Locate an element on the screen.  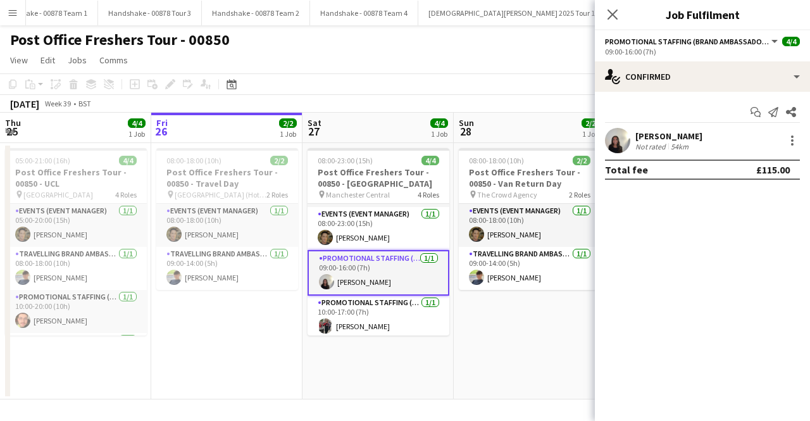
span: Promotional Staffing (Brand Ambassadors) is located at coordinates (688, 41).